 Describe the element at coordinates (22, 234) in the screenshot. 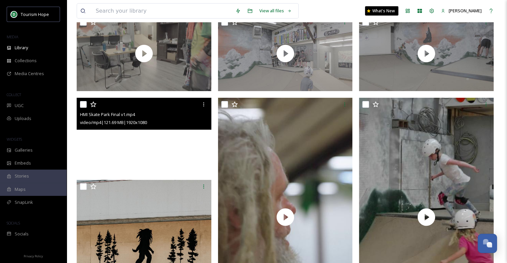

I see `span: Socials` at that location.